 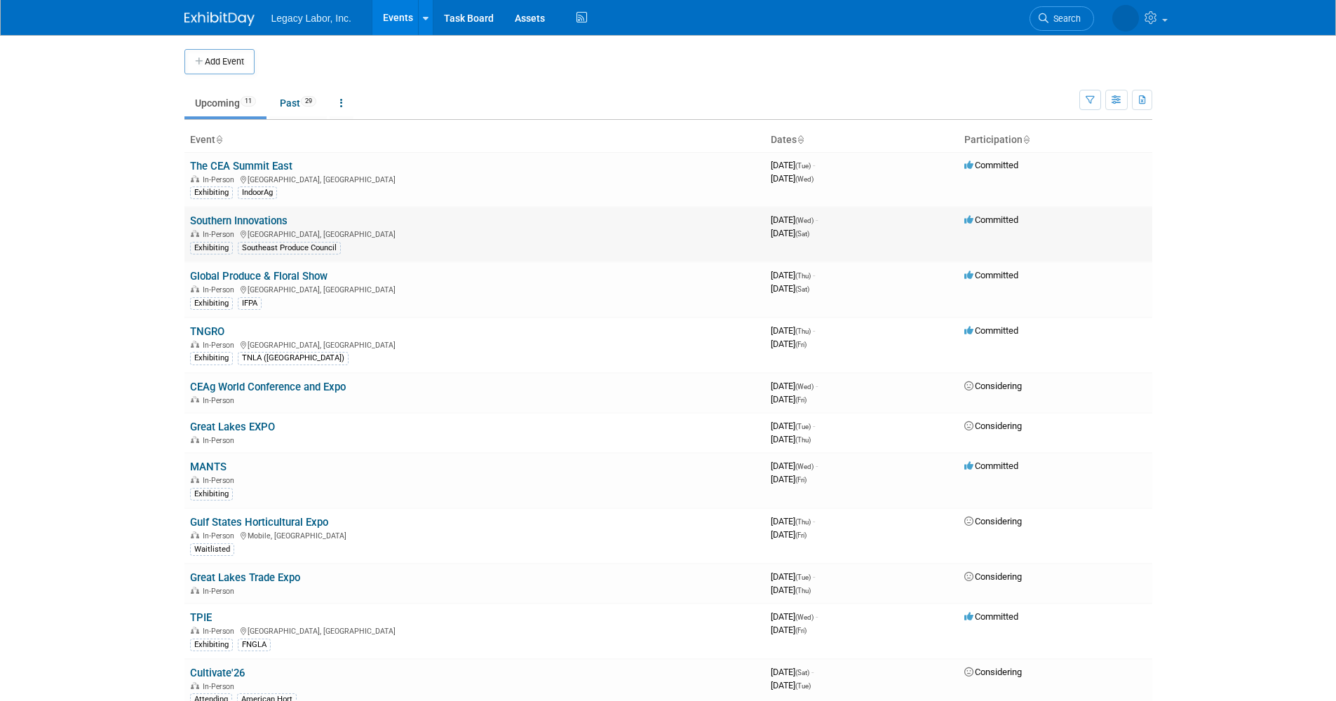 What do you see at coordinates (1062, 18) in the screenshot?
I see `a: Search` at bounding box center [1062, 18].